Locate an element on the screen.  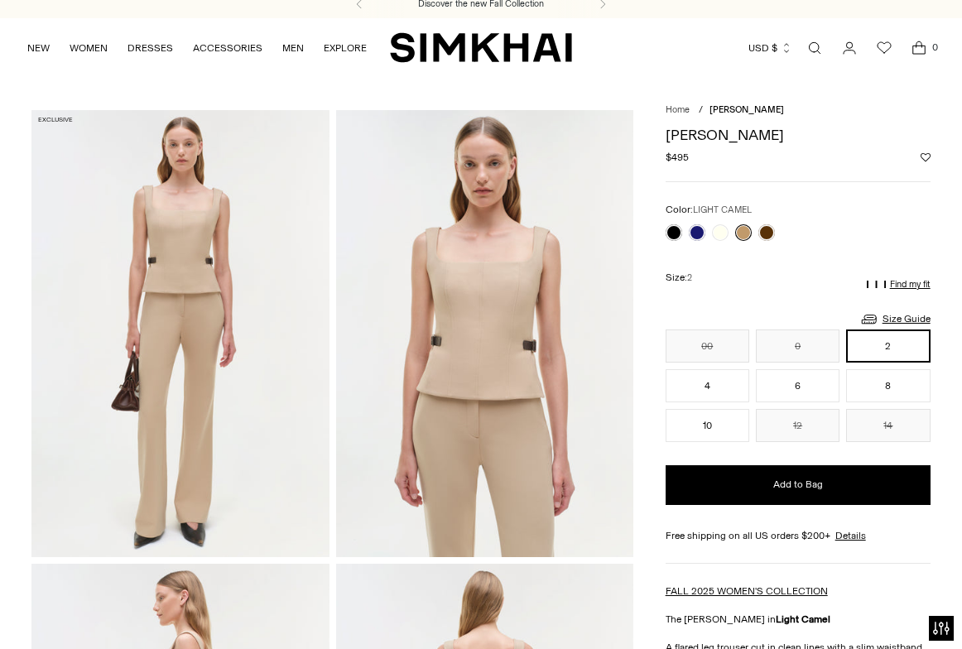
a: WOMEN is located at coordinates (89, 48).